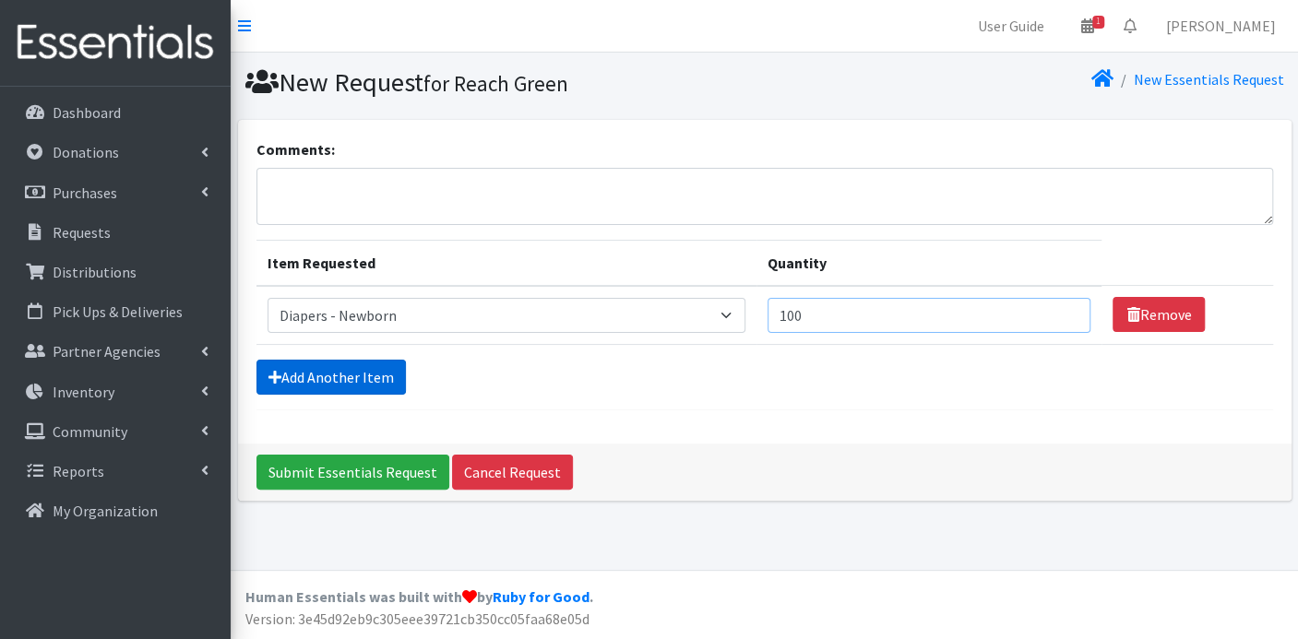 This screenshot has height=639, width=1298. I want to click on p: Pick Ups & Deliveries, so click(117, 312).